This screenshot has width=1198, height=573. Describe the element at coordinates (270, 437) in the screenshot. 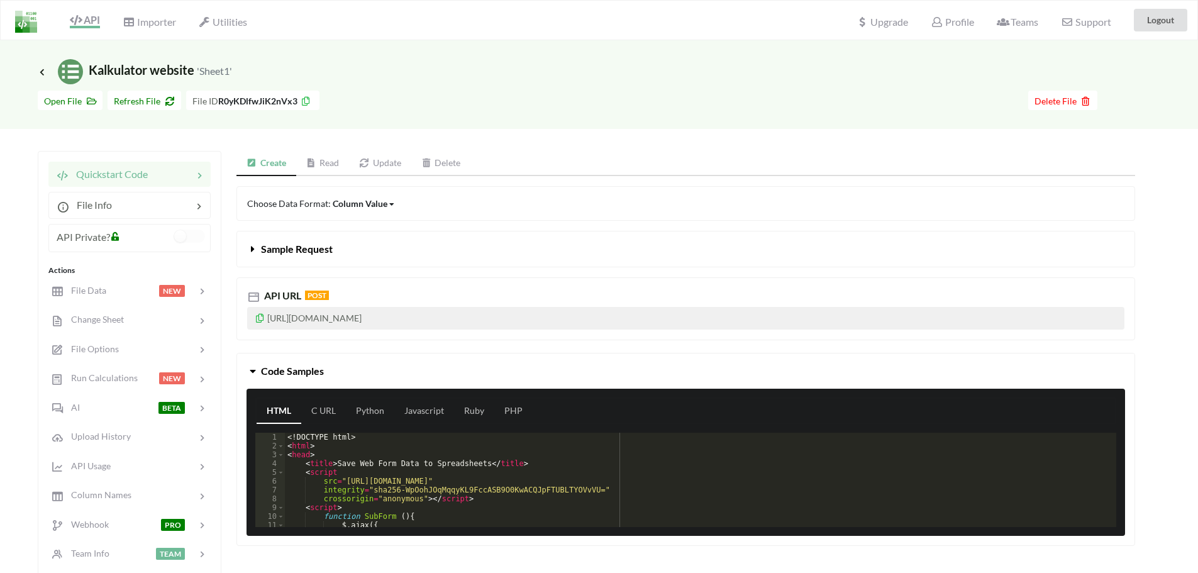

I see `div: 1` at that location.